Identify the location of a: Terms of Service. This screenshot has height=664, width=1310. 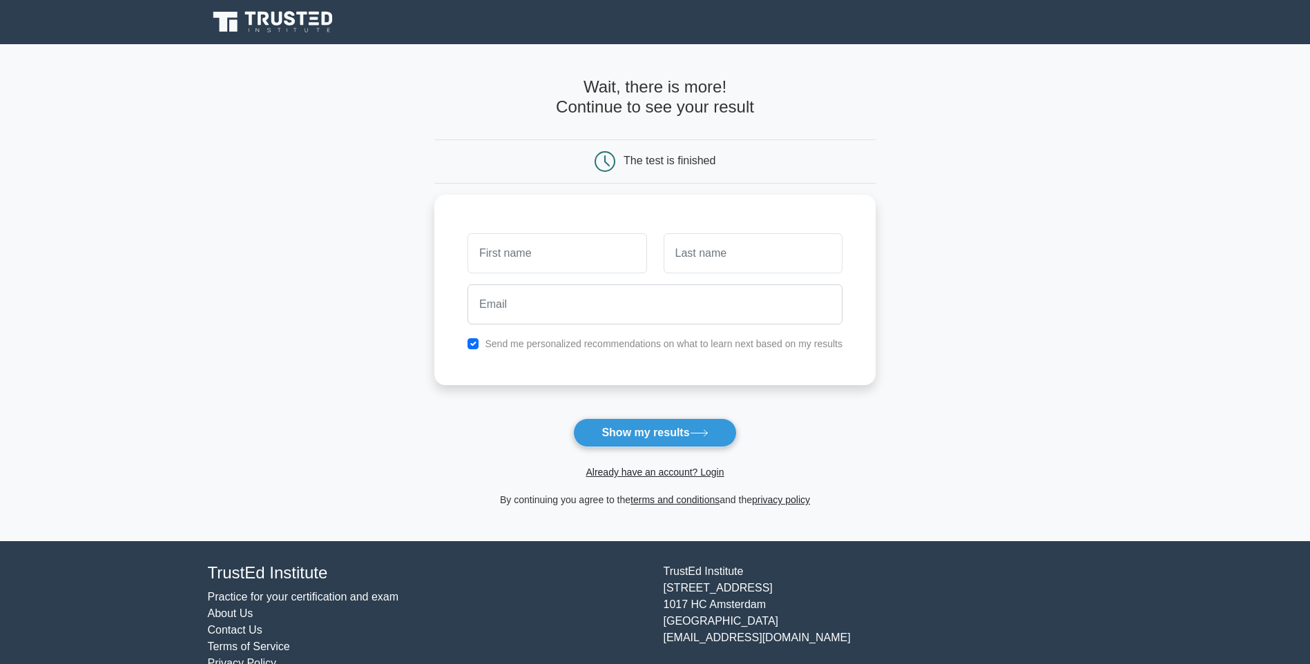
(249, 646).